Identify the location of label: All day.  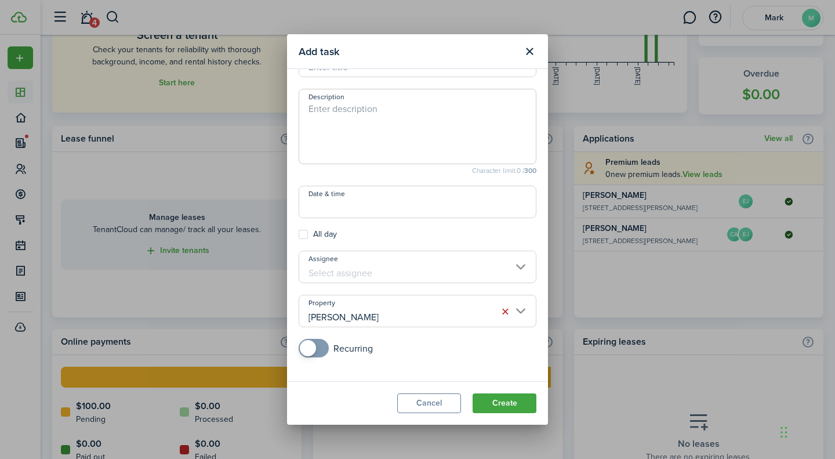
(318, 234).